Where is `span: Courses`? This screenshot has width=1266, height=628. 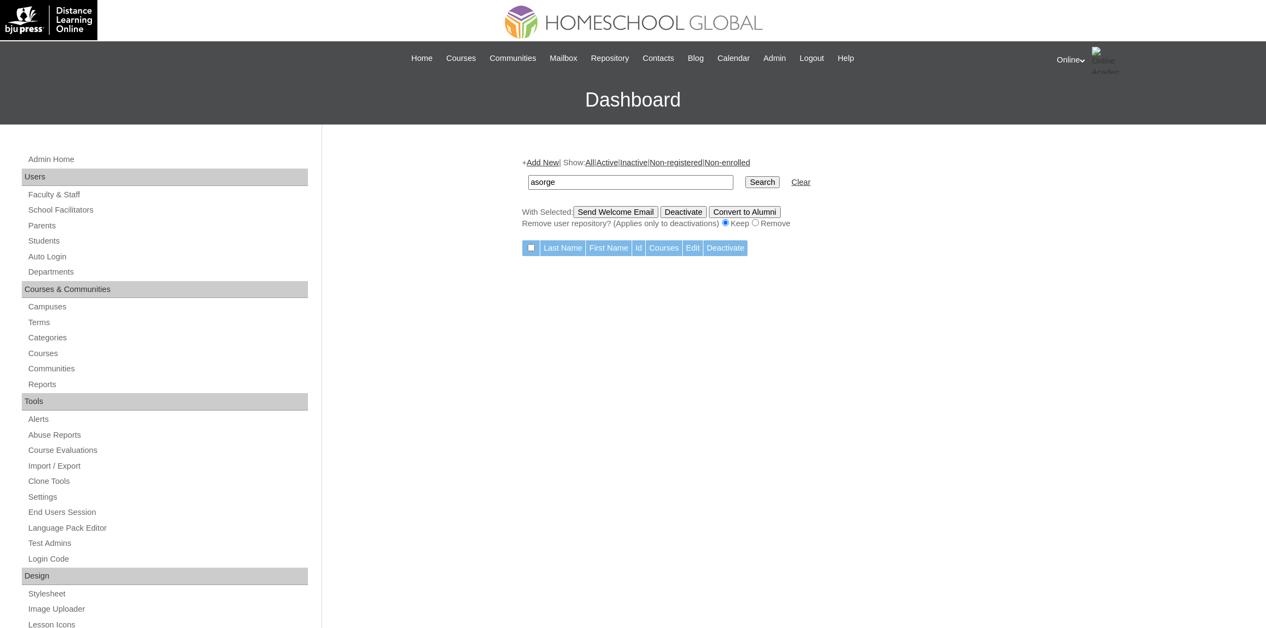 span: Courses is located at coordinates (461, 58).